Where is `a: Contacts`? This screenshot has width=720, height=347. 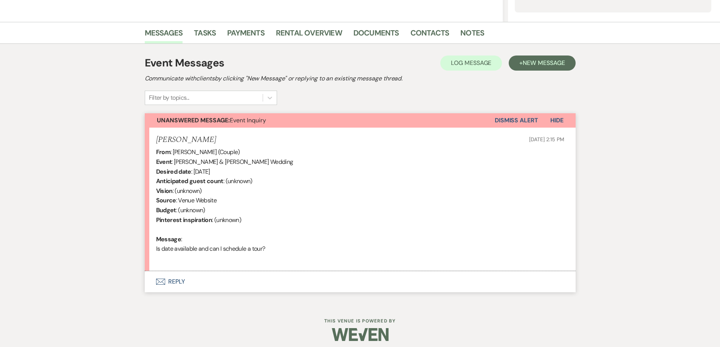
a: Contacts is located at coordinates (430, 35).